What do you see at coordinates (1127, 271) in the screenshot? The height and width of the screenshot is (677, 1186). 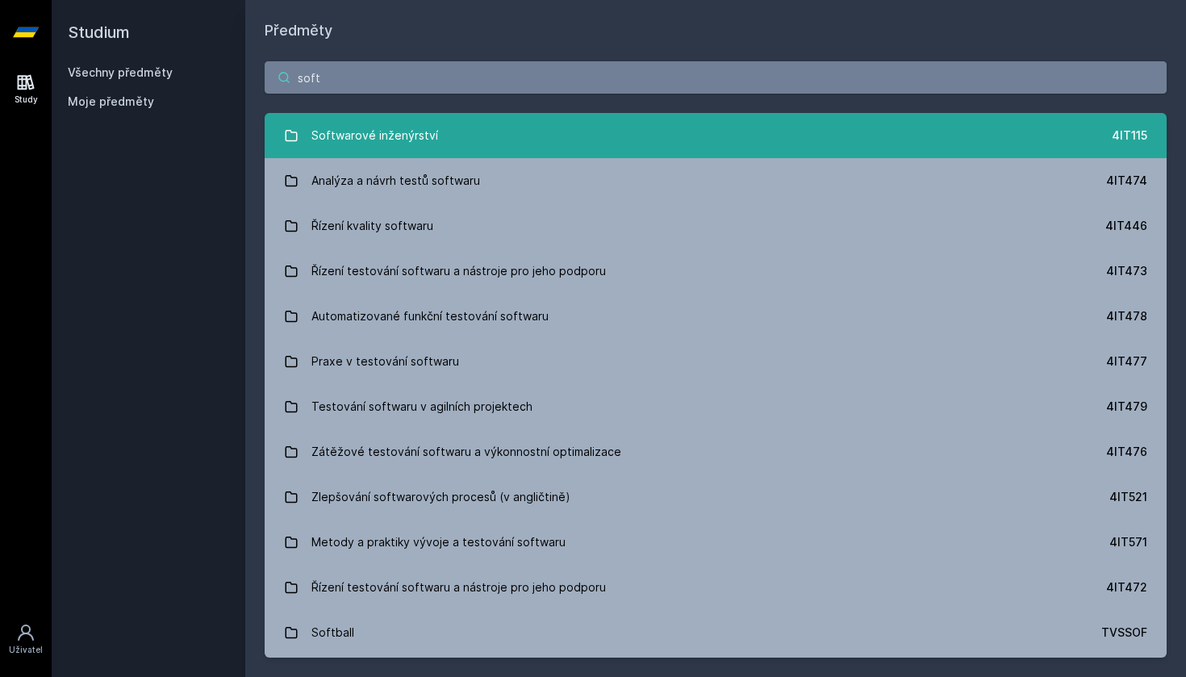 I see `div: 4IT473` at bounding box center [1127, 271].